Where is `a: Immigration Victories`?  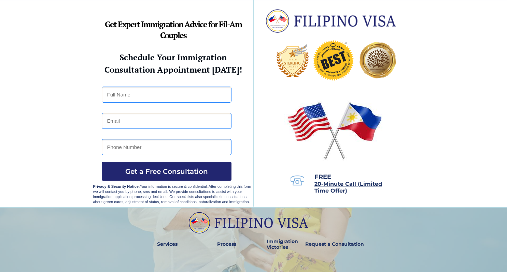
a: Immigration Victories is located at coordinates (275, 245).